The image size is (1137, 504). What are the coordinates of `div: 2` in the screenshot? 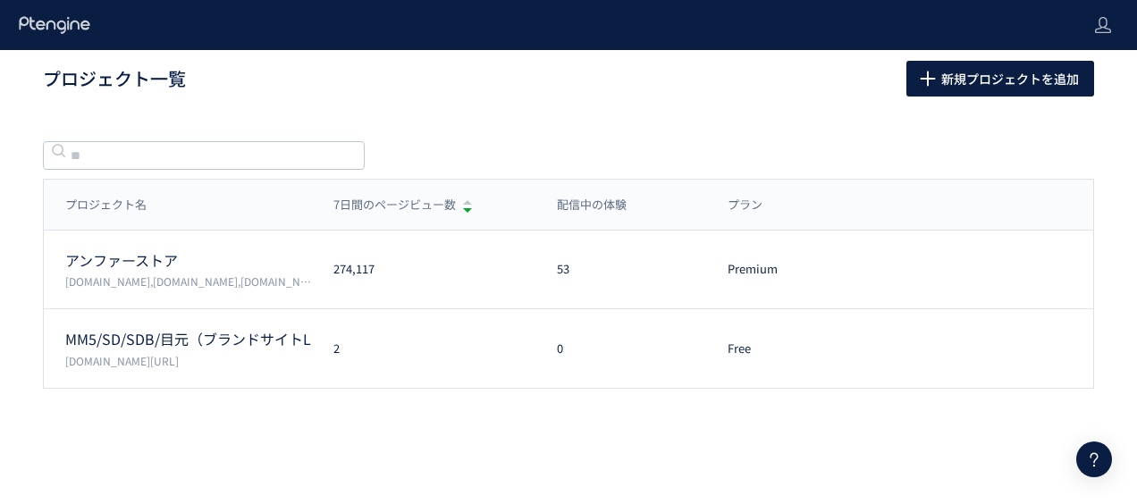 It's located at (424, 348).